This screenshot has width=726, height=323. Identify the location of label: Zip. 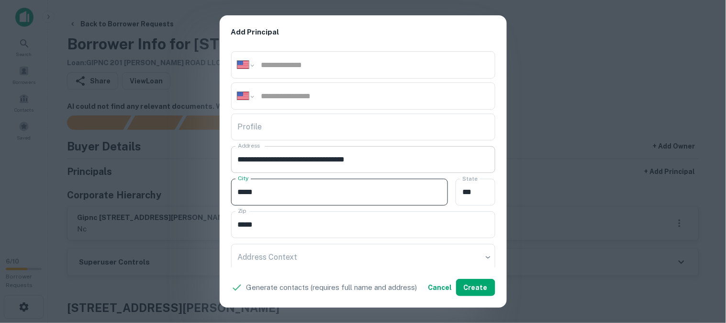
(242, 211).